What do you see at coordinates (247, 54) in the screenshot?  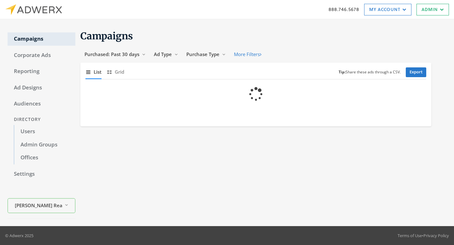 I see `button: More Filters` at bounding box center [247, 54].